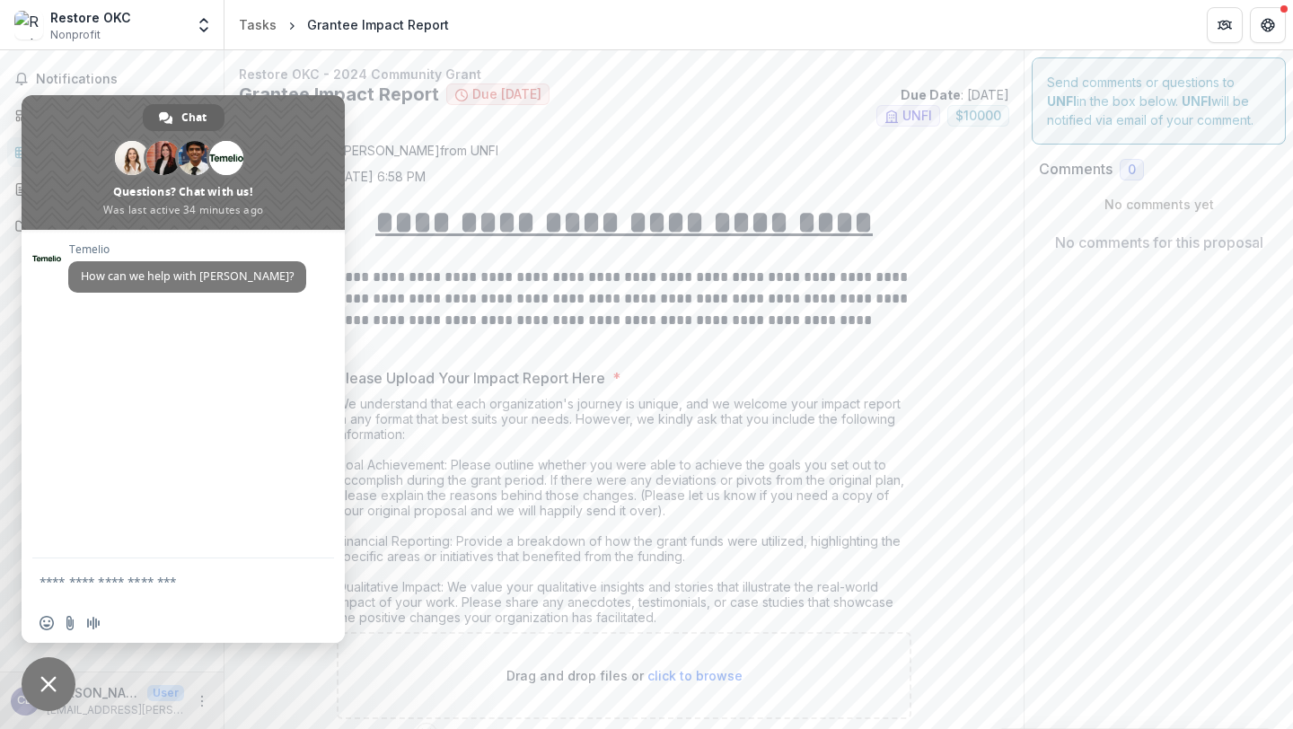 This screenshot has height=729, width=1293. I want to click on span: Send a file, so click(70, 623).